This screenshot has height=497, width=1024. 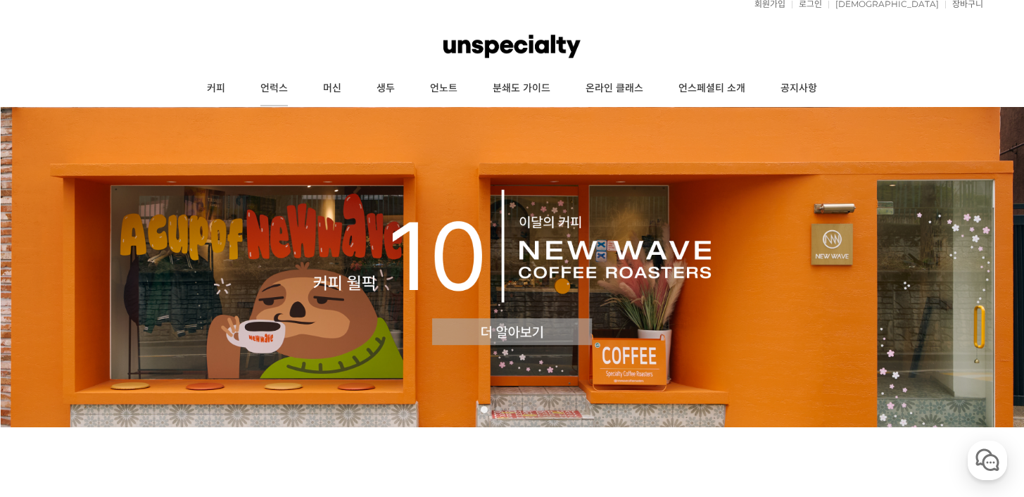 I want to click on a: 공지사항, so click(x=799, y=89).